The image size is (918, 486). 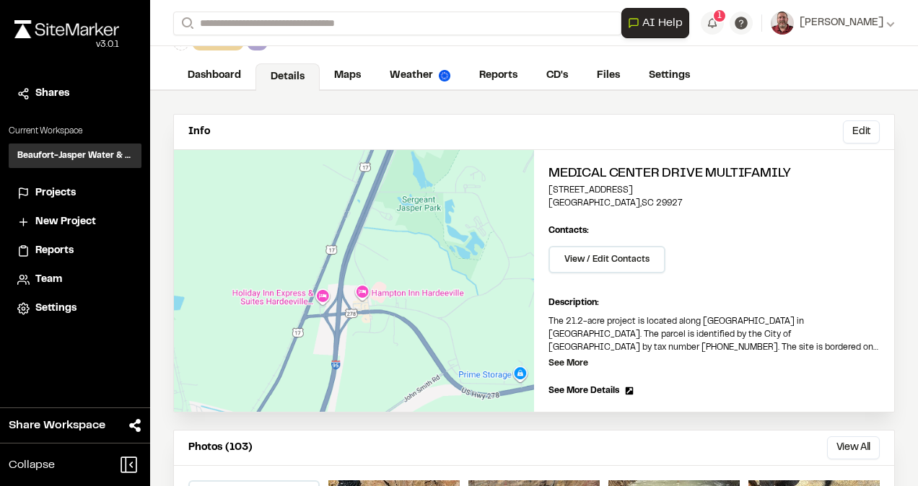 What do you see at coordinates (444, 76) in the screenshot?
I see `img: precipai.png` at bounding box center [444, 76].